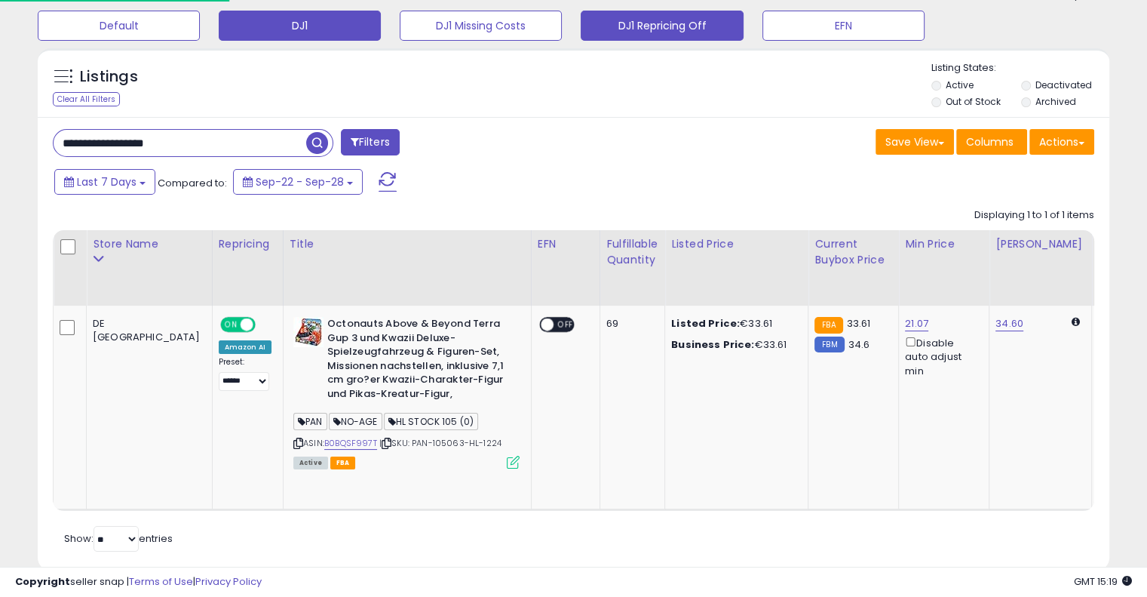 The height and width of the screenshot is (597, 1147). Describe the element at coordinates (632, 252) in the screenshot. I see `div: Fulfillable Quantity` at that location.